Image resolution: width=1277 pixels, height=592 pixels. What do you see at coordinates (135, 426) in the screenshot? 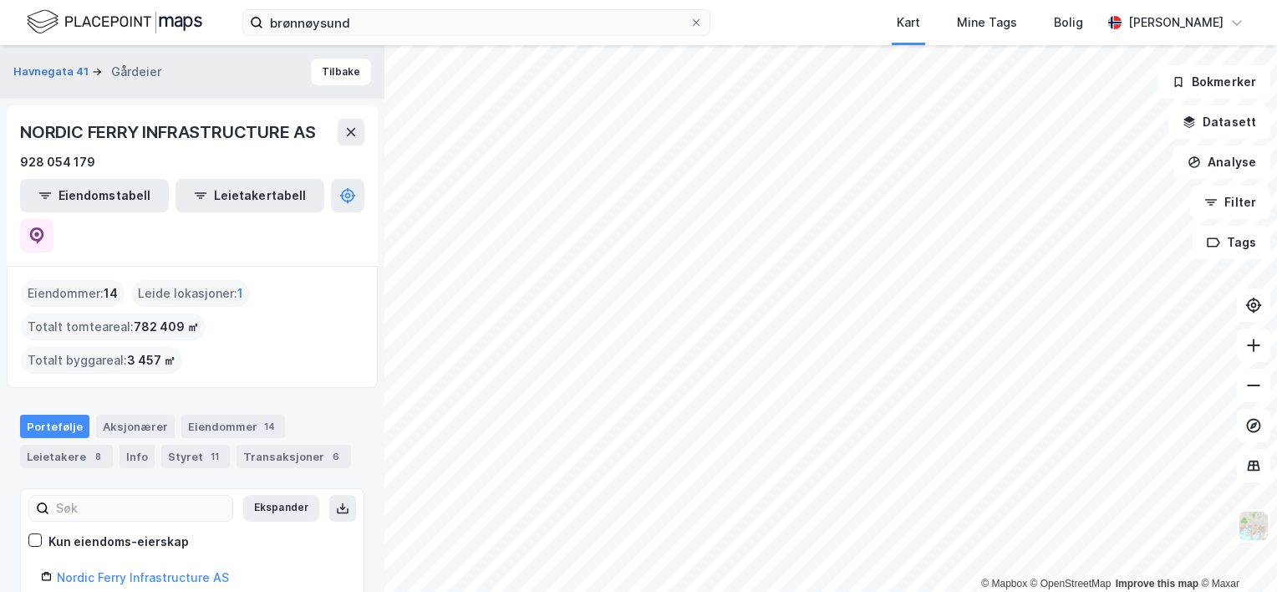
I see `div: Aksjonærer` at bounding box center [135, 426].